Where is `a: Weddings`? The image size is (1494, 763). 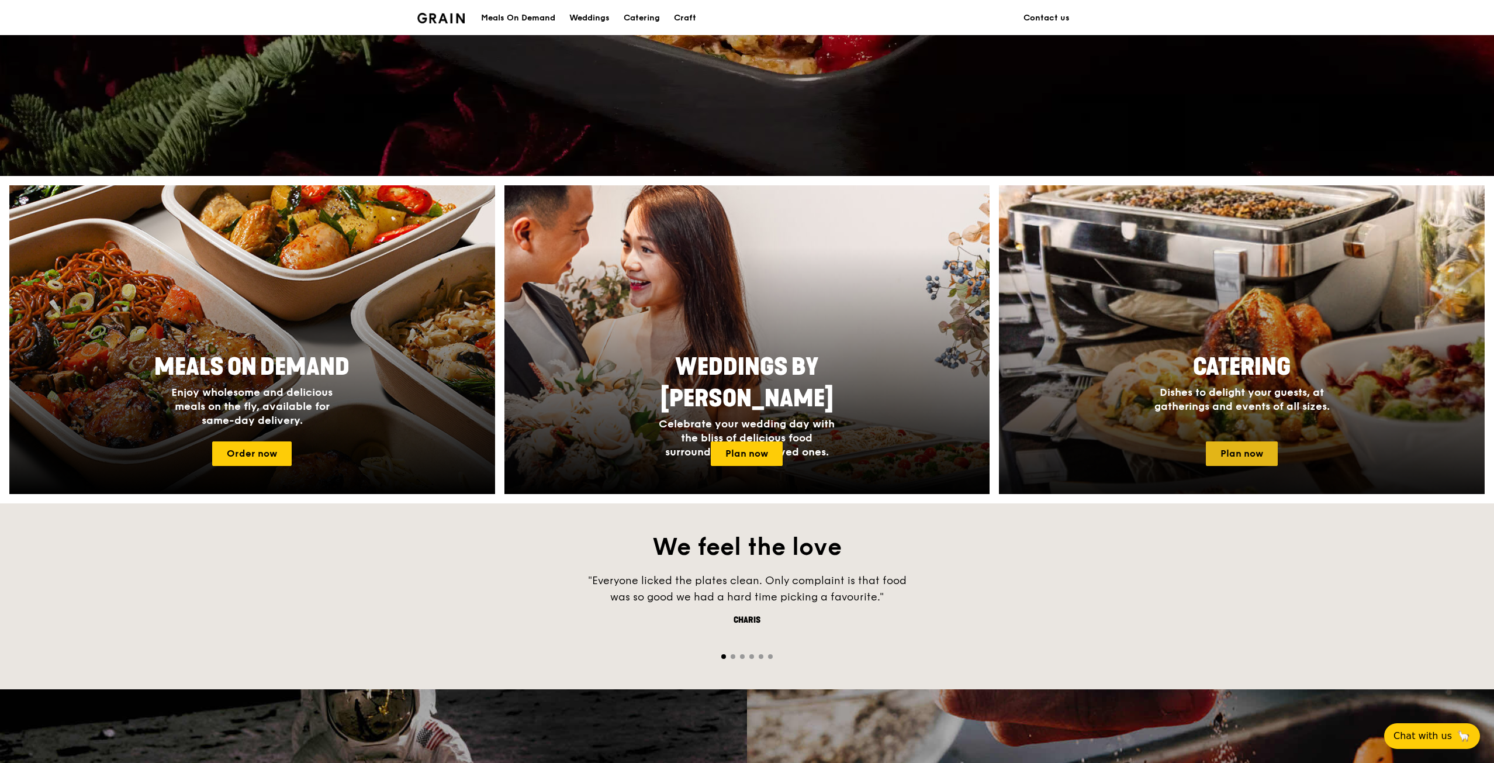 a: Weddings is located at coordinates (589, 18).